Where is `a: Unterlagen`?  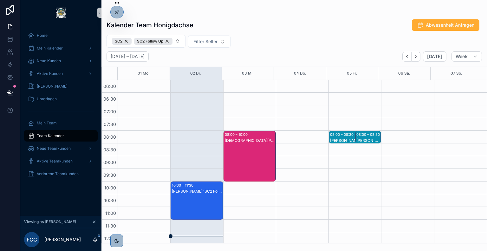 a: Unterlagen is located at coordinates (61, 99).